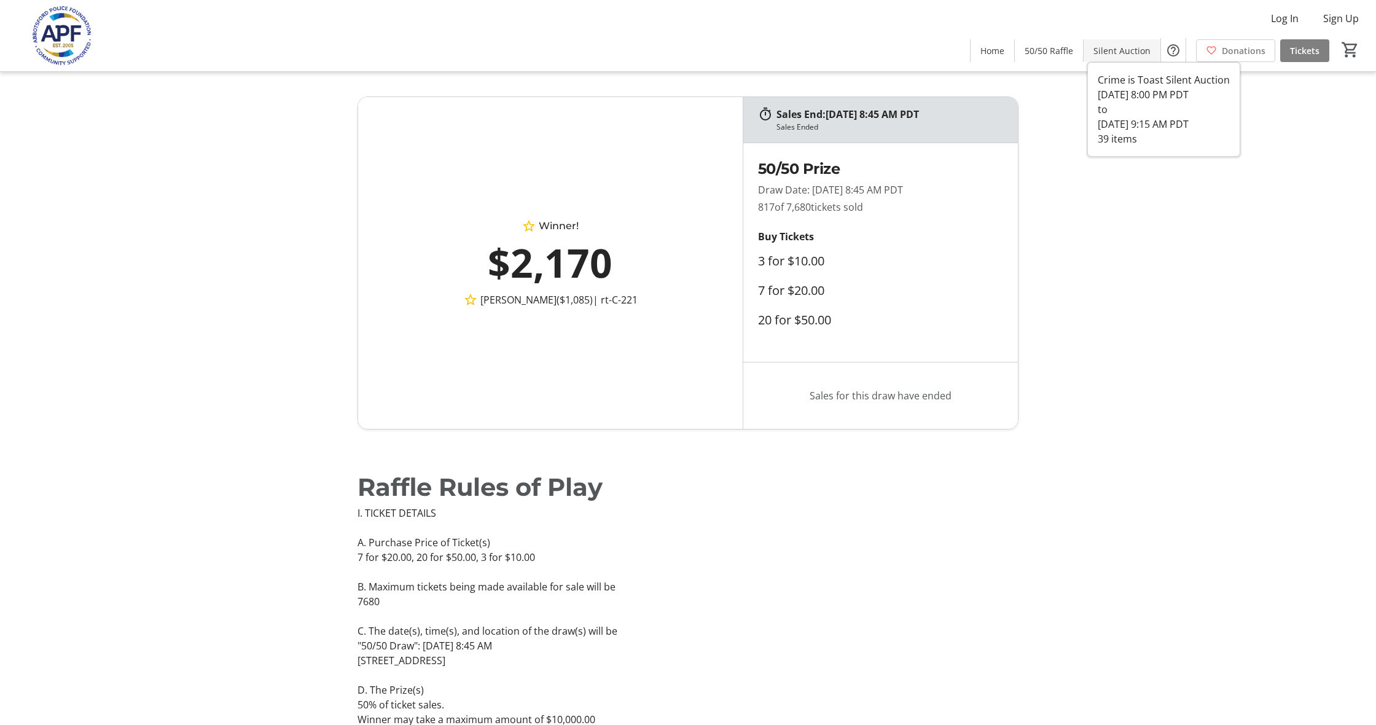  I want to click on label: 20 for $50.00, so click(794, 320).